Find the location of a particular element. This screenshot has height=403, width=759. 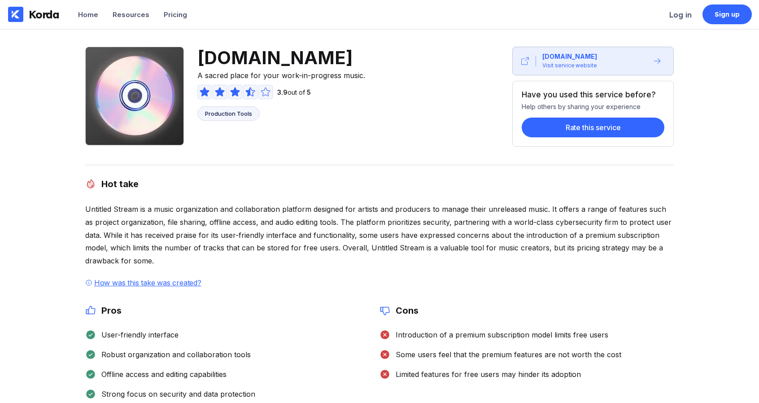

div: Production Tools is located at coordinates (228, 114).